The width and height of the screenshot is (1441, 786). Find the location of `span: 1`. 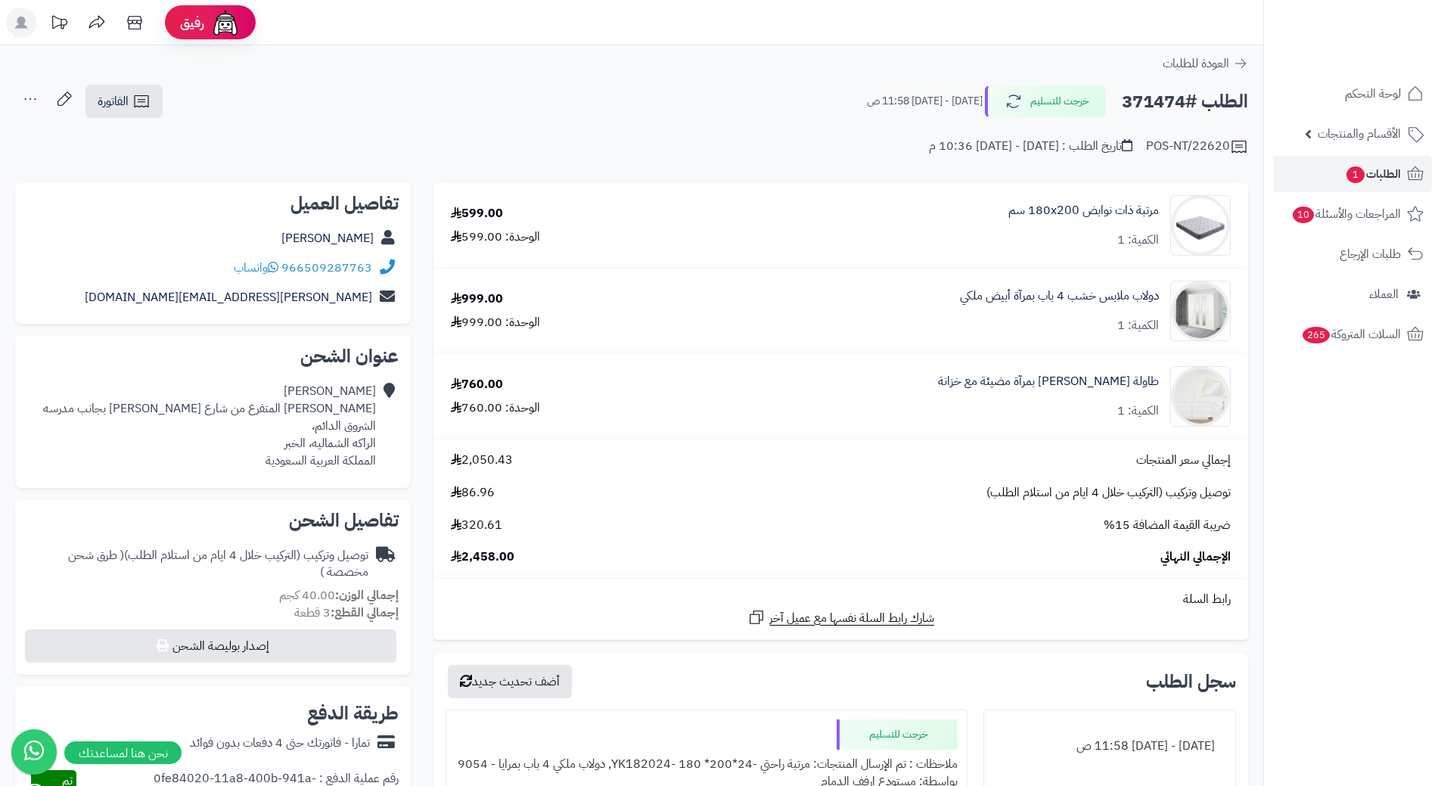

span: 1 is located at coordinates (1356, 175).